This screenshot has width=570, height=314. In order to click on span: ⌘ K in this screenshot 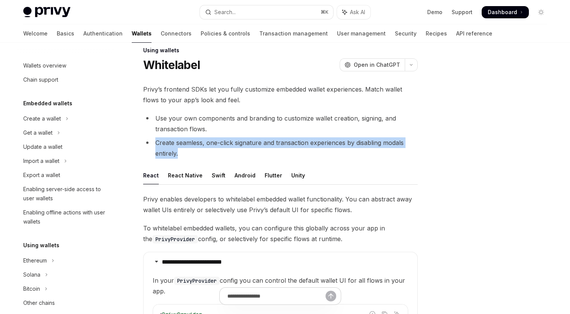, I will do `click(325, 12)`.